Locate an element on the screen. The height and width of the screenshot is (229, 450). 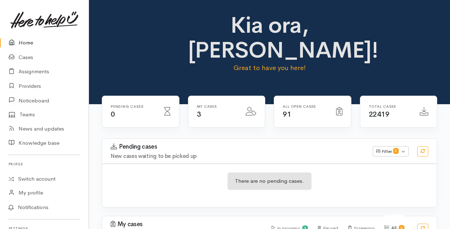
h4: New cases waiting to be picked up is located at coordinates (237, 156).